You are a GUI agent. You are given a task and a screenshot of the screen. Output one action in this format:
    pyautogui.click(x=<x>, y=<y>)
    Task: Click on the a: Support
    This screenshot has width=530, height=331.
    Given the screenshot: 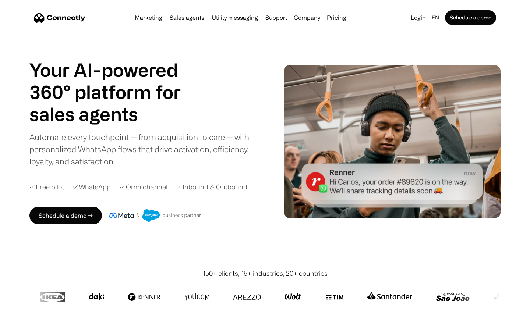 What is the action you would take?
    pyautogui.click(x=276, y=18)
    